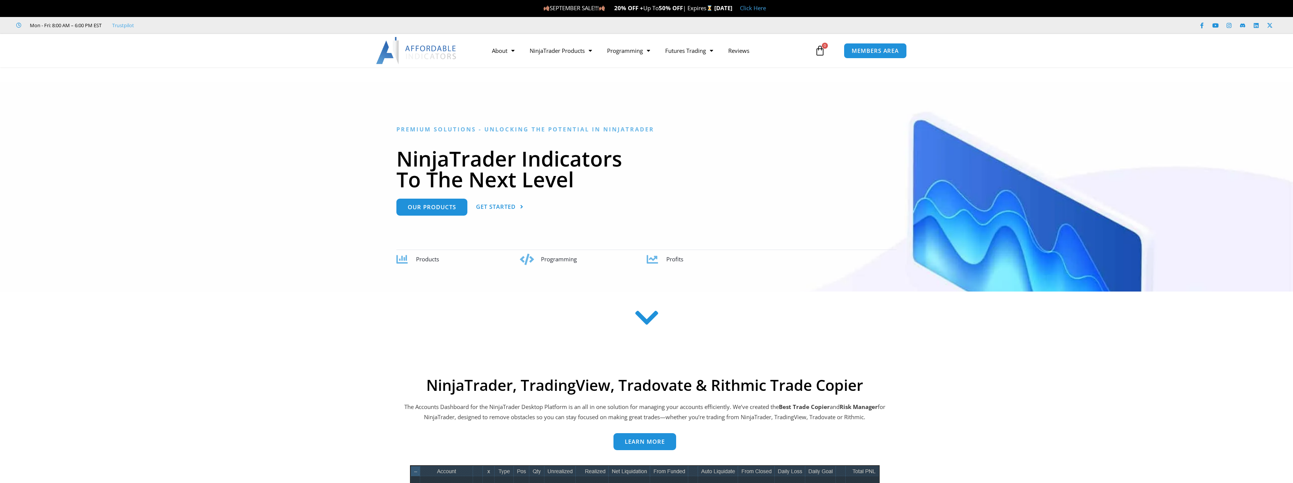 The height and width of the screenshot is (483, 1293). What do you see at coordinates (432, 207) in the screenshot?
I see `a: Our Products` at bounding box center [432, 207].